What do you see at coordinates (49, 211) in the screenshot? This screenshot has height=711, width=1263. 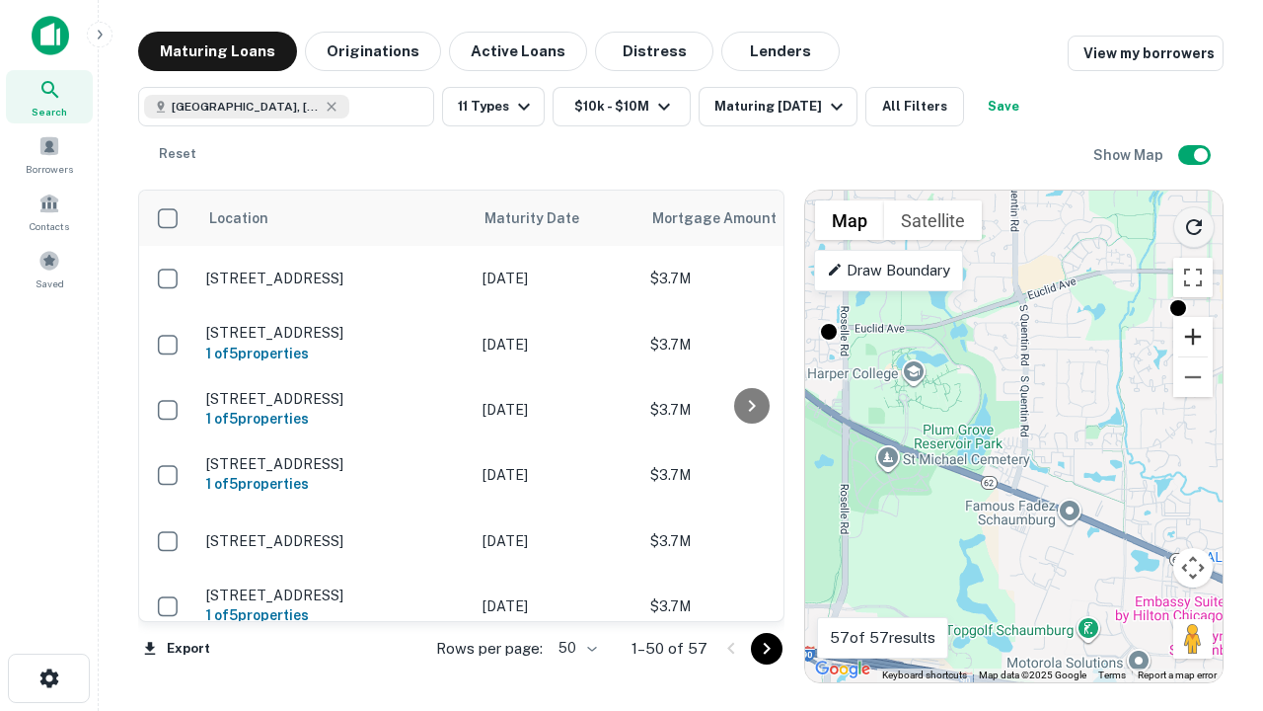 I see `a: Contacts` at bounding box center [49, 211].